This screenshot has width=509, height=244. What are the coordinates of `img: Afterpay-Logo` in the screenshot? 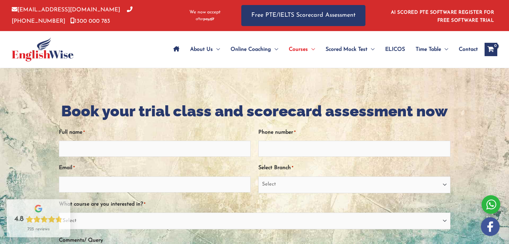 It's located at (205, 19).